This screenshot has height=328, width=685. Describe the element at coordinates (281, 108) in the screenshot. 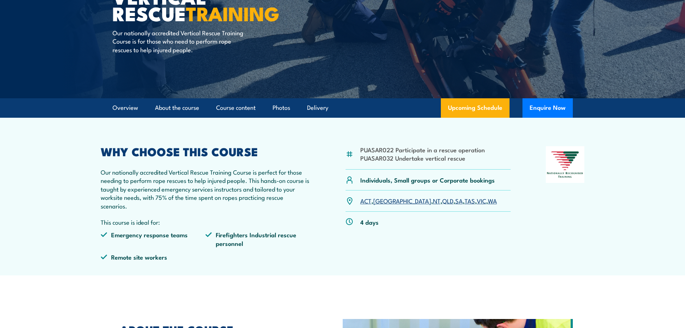

I see `a: Photos` at that location.